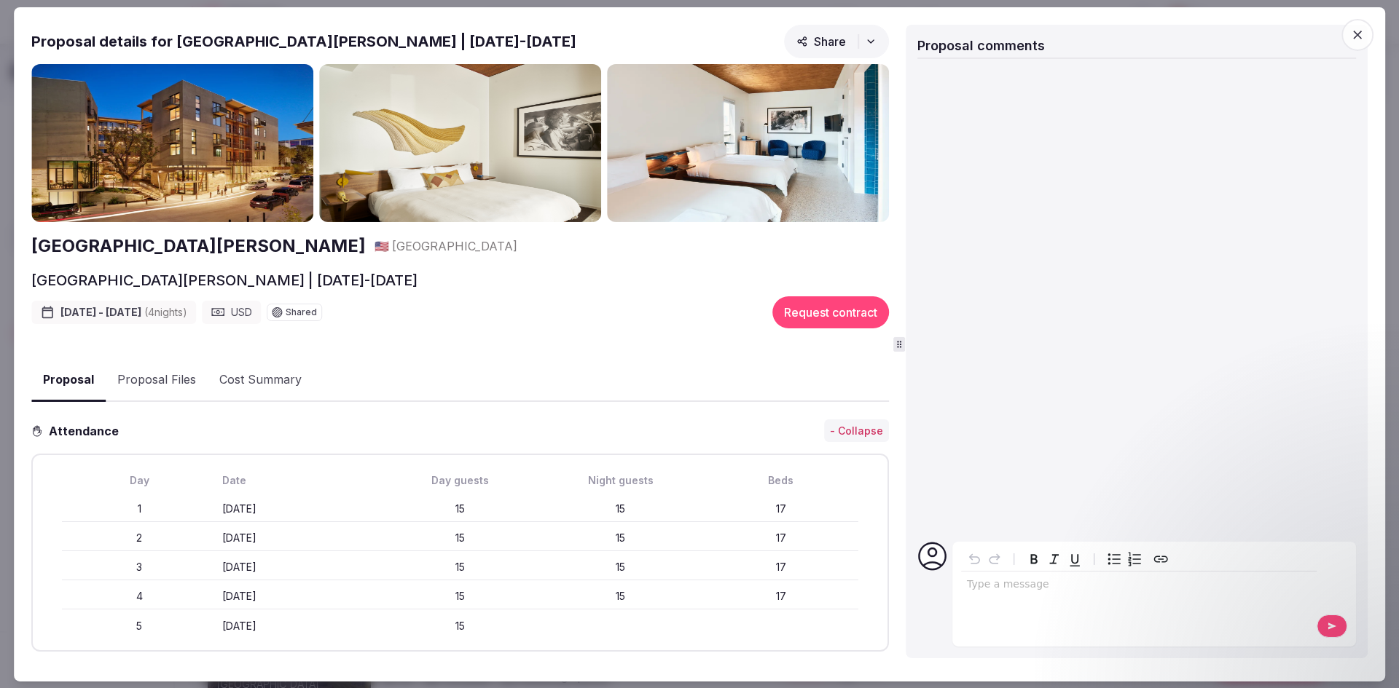 This screenshot has height=688, width=1399. What do you see at coordinates (139, 567) in the screenshot?
I see `div: 3` at bounding box center [139, 567].